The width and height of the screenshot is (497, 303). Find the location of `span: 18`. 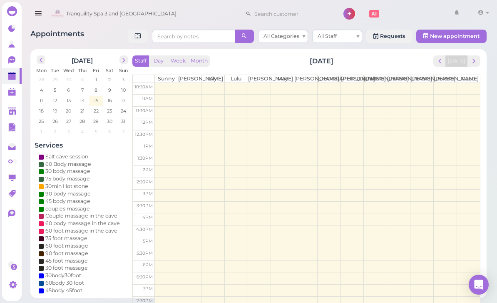

span: 18 is located at coordinates (41, 111).